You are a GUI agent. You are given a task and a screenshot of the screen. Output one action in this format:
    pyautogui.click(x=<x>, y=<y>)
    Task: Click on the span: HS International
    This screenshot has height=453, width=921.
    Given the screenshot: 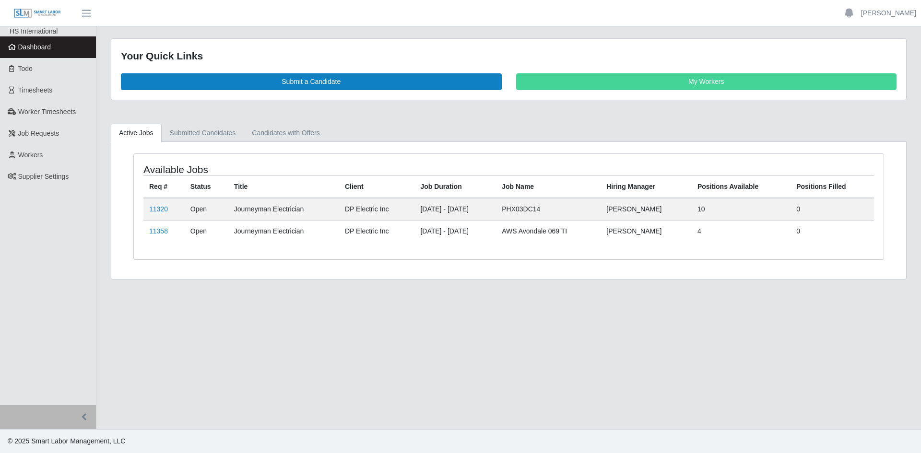 What is the action you would take?
    pyautogui.click(x=34, y=31)
    